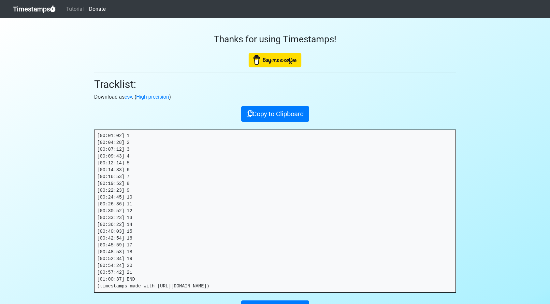  Describe the element at coordinates (97, 9) in the screenshot. I see `a: Donate` at that location.